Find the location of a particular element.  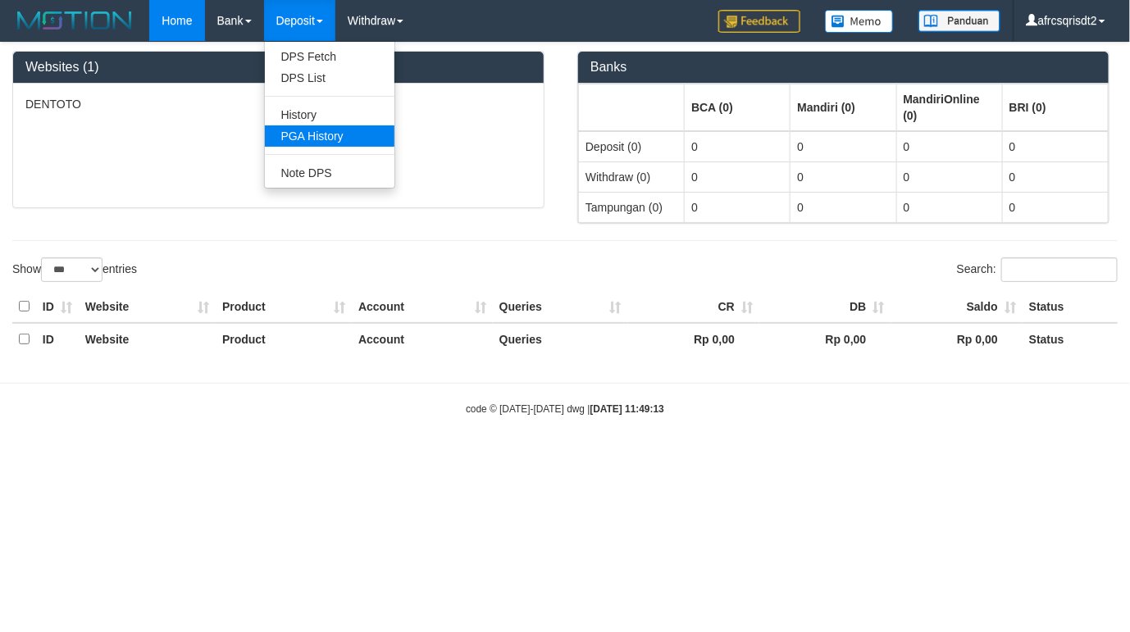

a: Note DPS is located at coordinates (330, 173).